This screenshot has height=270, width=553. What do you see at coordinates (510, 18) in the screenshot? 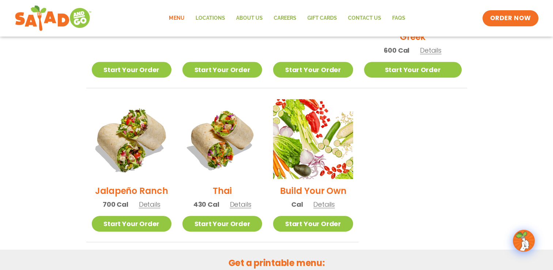
I see `span: ORDER NOW` at bounding box center [510, 18].